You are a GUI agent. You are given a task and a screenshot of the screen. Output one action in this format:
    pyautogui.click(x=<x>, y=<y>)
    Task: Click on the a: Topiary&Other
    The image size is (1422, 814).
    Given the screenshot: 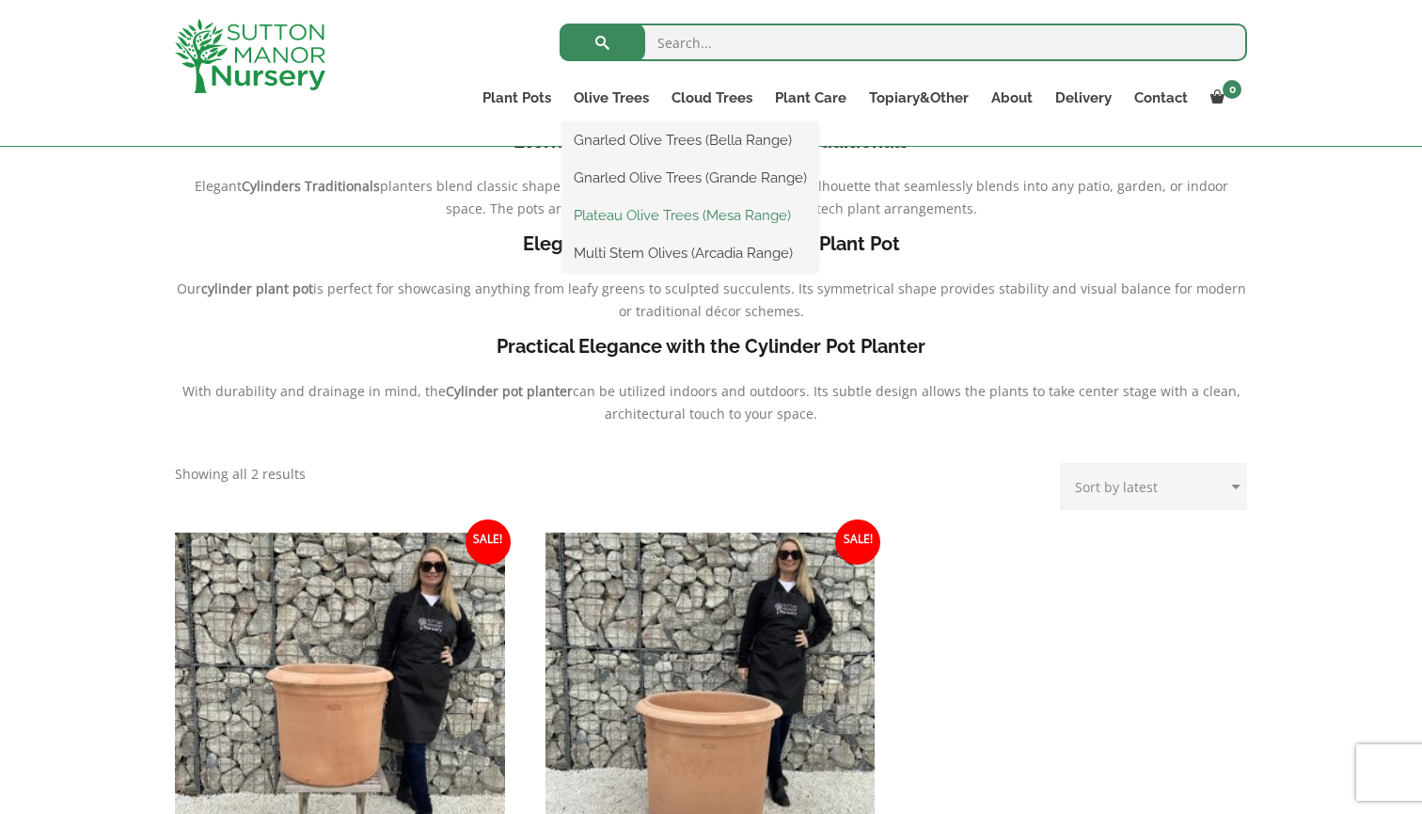 What is the action you would take?
    pyautogui.click(x=919, y=98)
    